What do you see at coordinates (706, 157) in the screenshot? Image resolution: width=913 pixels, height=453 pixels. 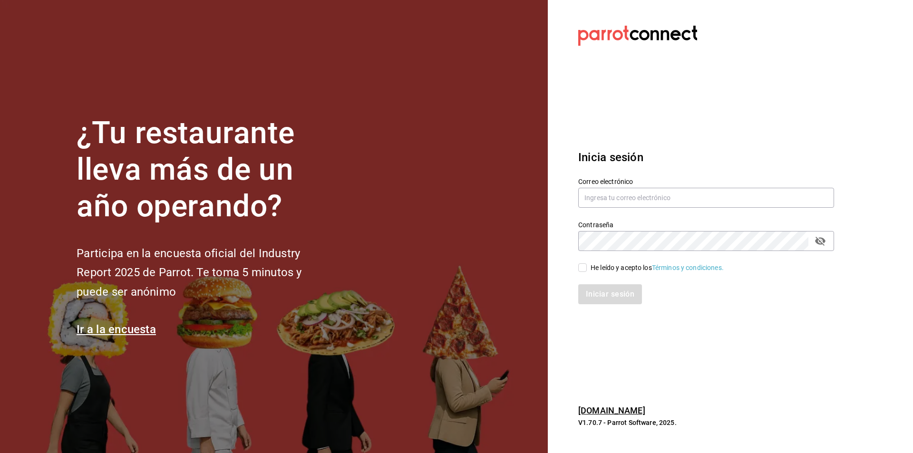 I see `h3: Inicia sesión` at bounding box center [706, 157].